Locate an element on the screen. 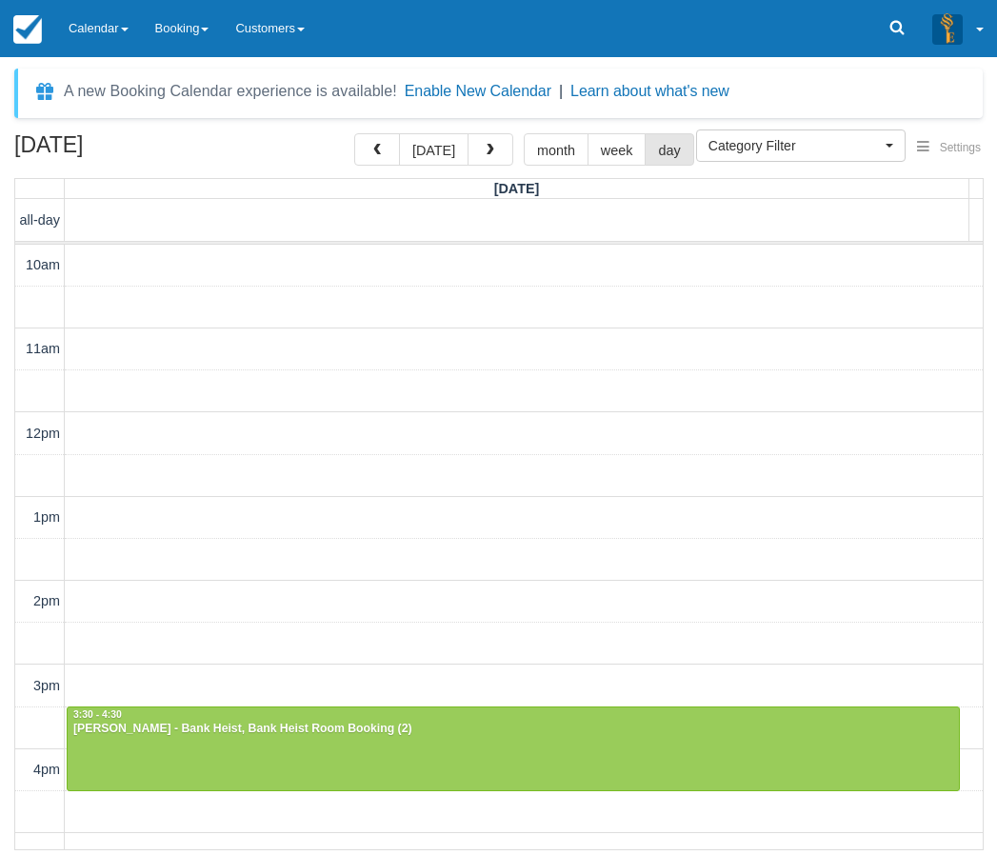 The image size is (997, 855). img: A3 is located at coordinates (947, 29).